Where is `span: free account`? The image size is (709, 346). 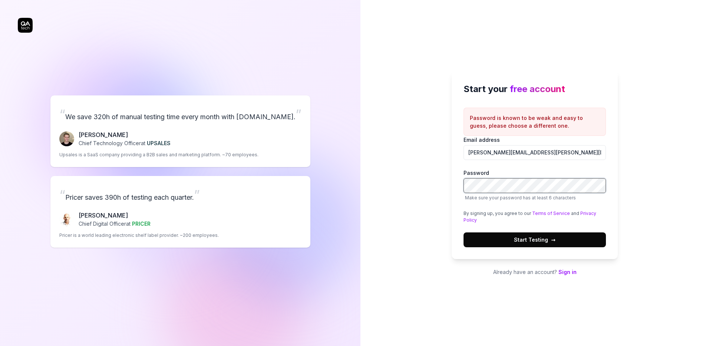 span: free account is located at coordinates (538, 89).